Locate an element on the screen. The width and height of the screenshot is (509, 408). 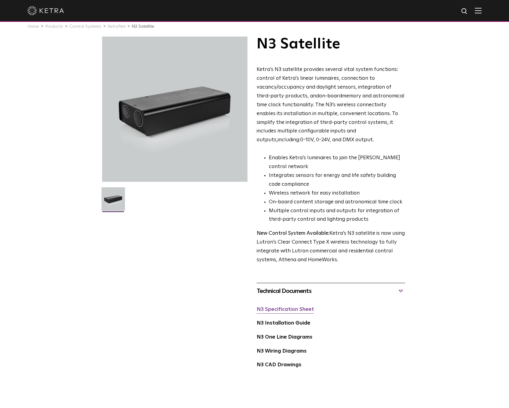
li: Wireless network for easy installation is located at coordinates (337, 194).